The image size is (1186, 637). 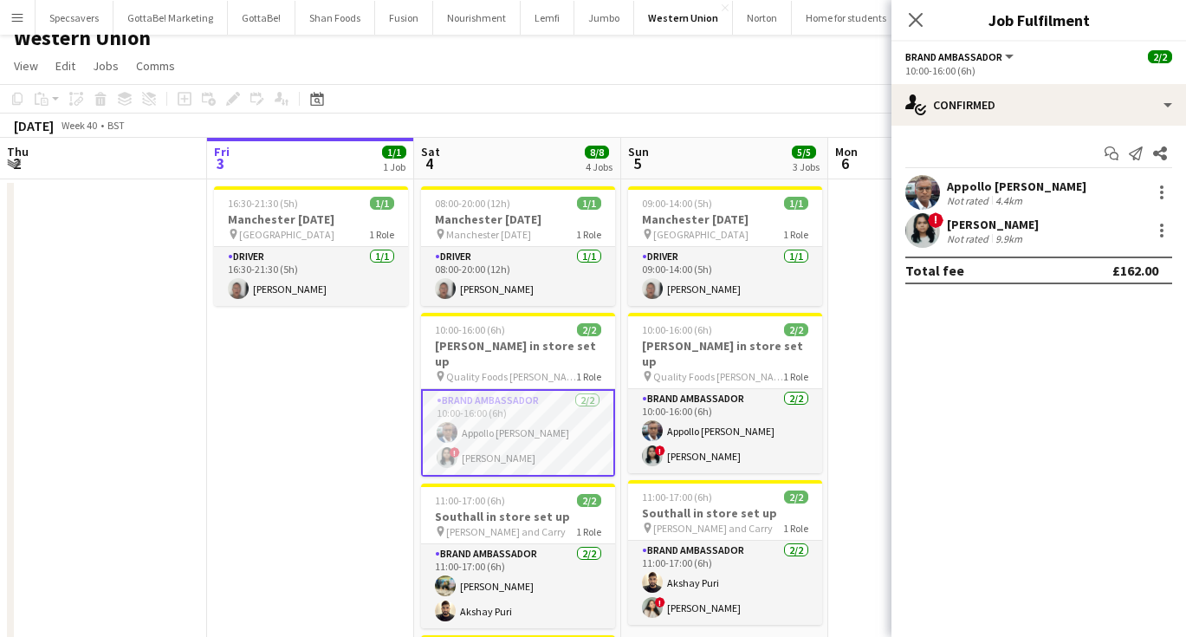 What do you see at coordinates (116, 125) in the screenshot?
I see `div: BST` at bounding box center [116, 125].